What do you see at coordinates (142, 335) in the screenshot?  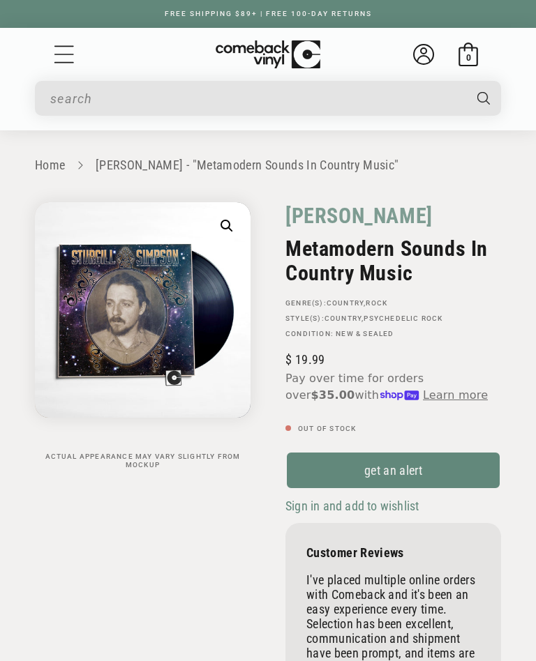 I see `media-gallery: Gallery Viewer` at bounding box center [142, 335].